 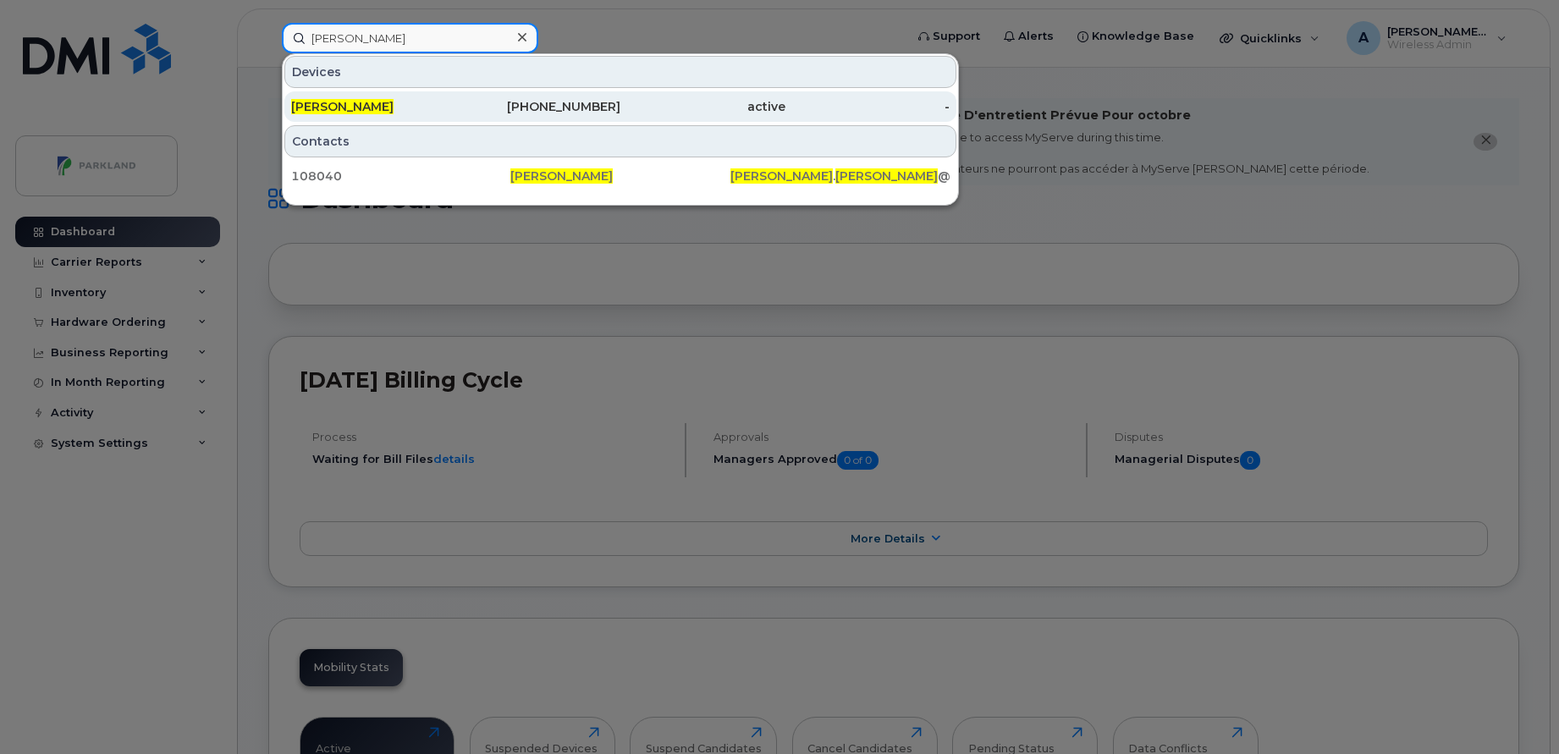 I want to click on div: Devices, so click(x=620, y=72).